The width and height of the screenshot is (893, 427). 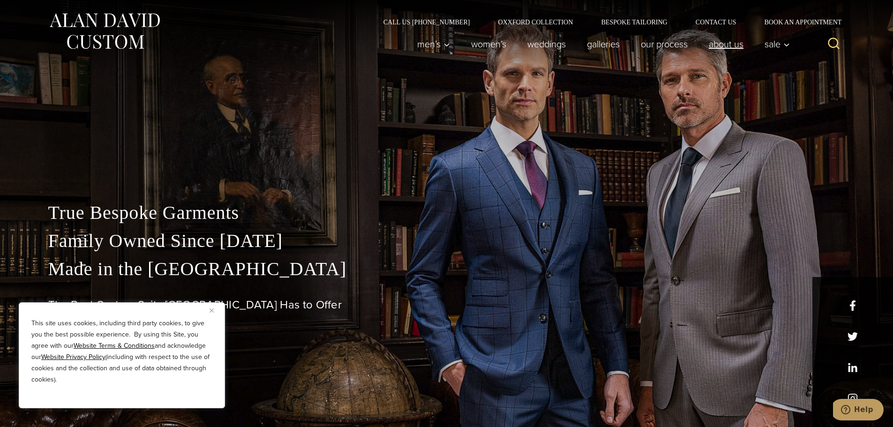 I want to click on a: Book an Appointment, so click(x=797, y=22).